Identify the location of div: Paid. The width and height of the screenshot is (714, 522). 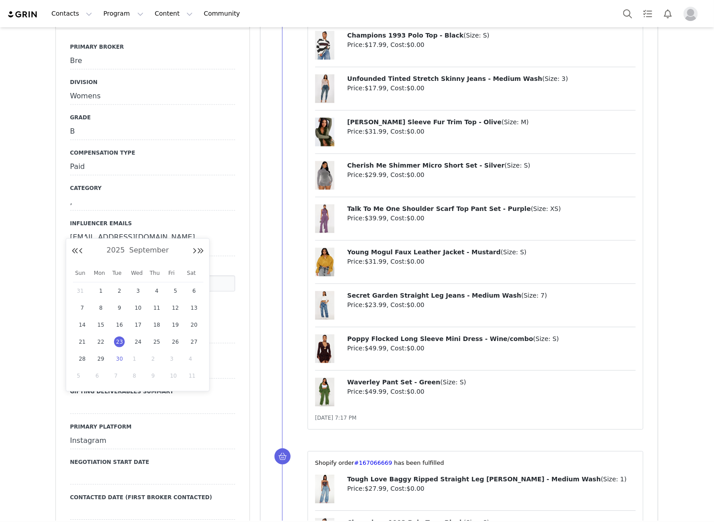
(152, 167).